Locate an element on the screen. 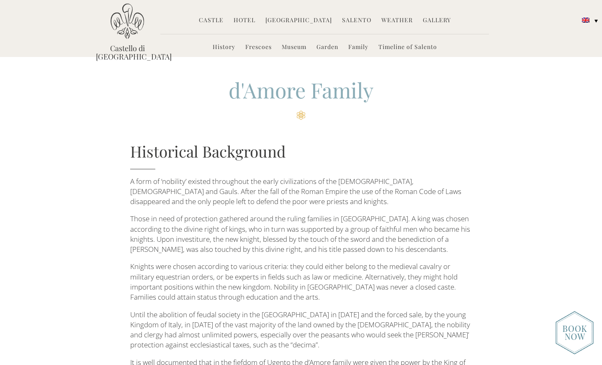 This screenshot has height=365, width=602. a: Salento is located at coordinates (357, 21).